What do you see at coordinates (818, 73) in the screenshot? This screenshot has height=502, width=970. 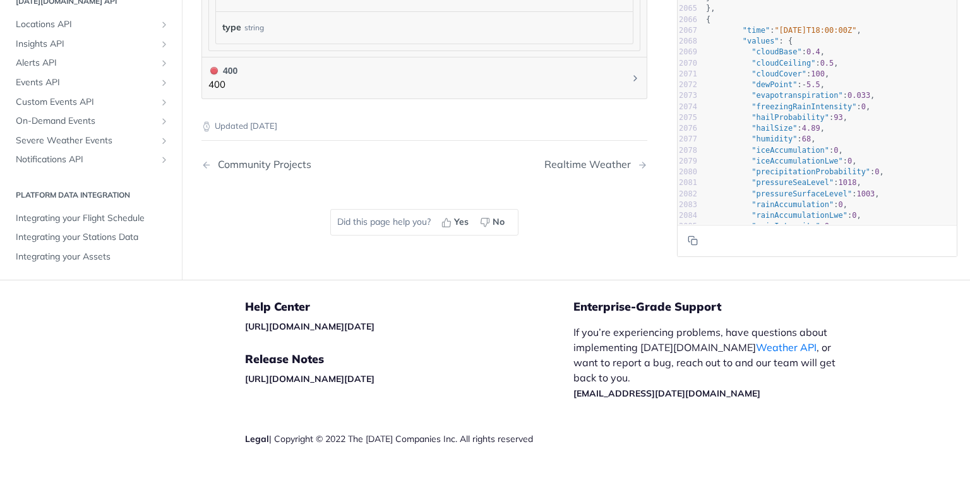 I see `span: 100` at bounding box center [818, 73].